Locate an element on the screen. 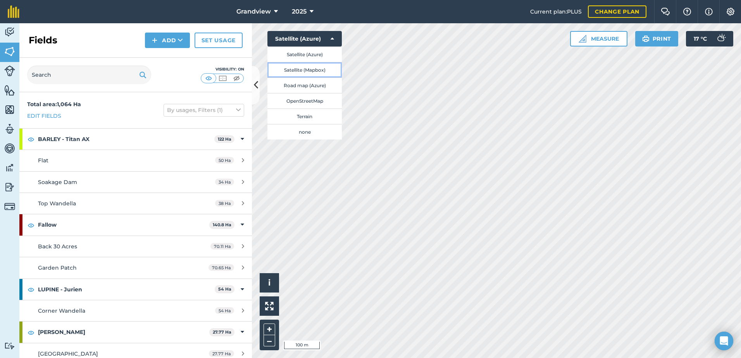  strong: Total area : 1,064 Ha is located at coordinates (54, 104).